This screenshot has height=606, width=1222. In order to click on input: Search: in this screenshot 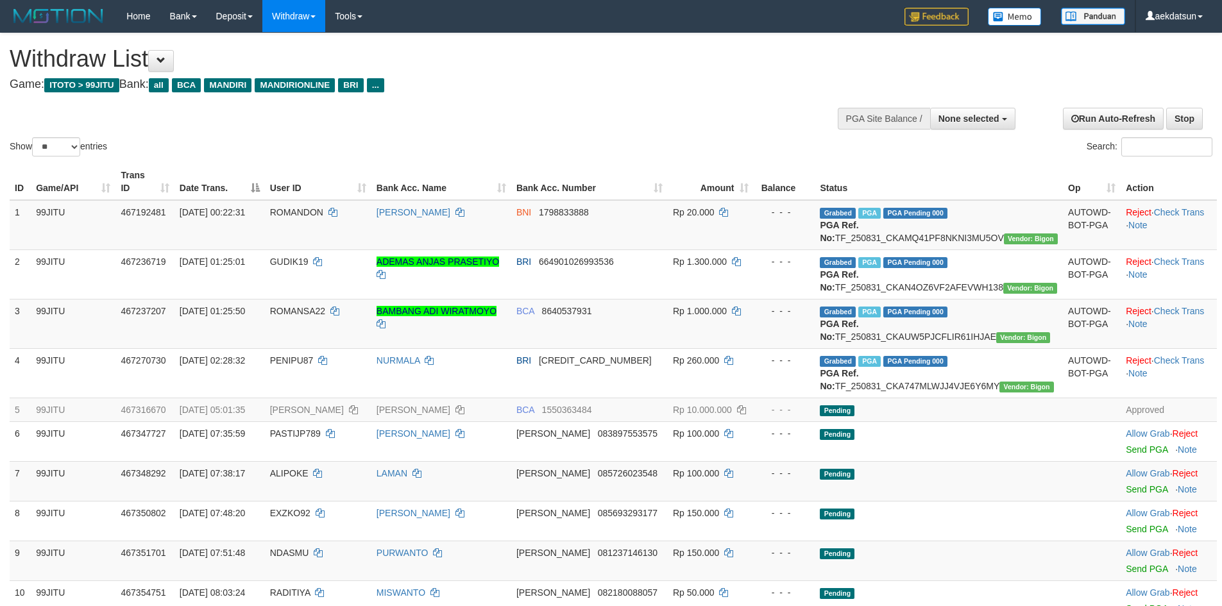, I will do `click(1167, 147)`.